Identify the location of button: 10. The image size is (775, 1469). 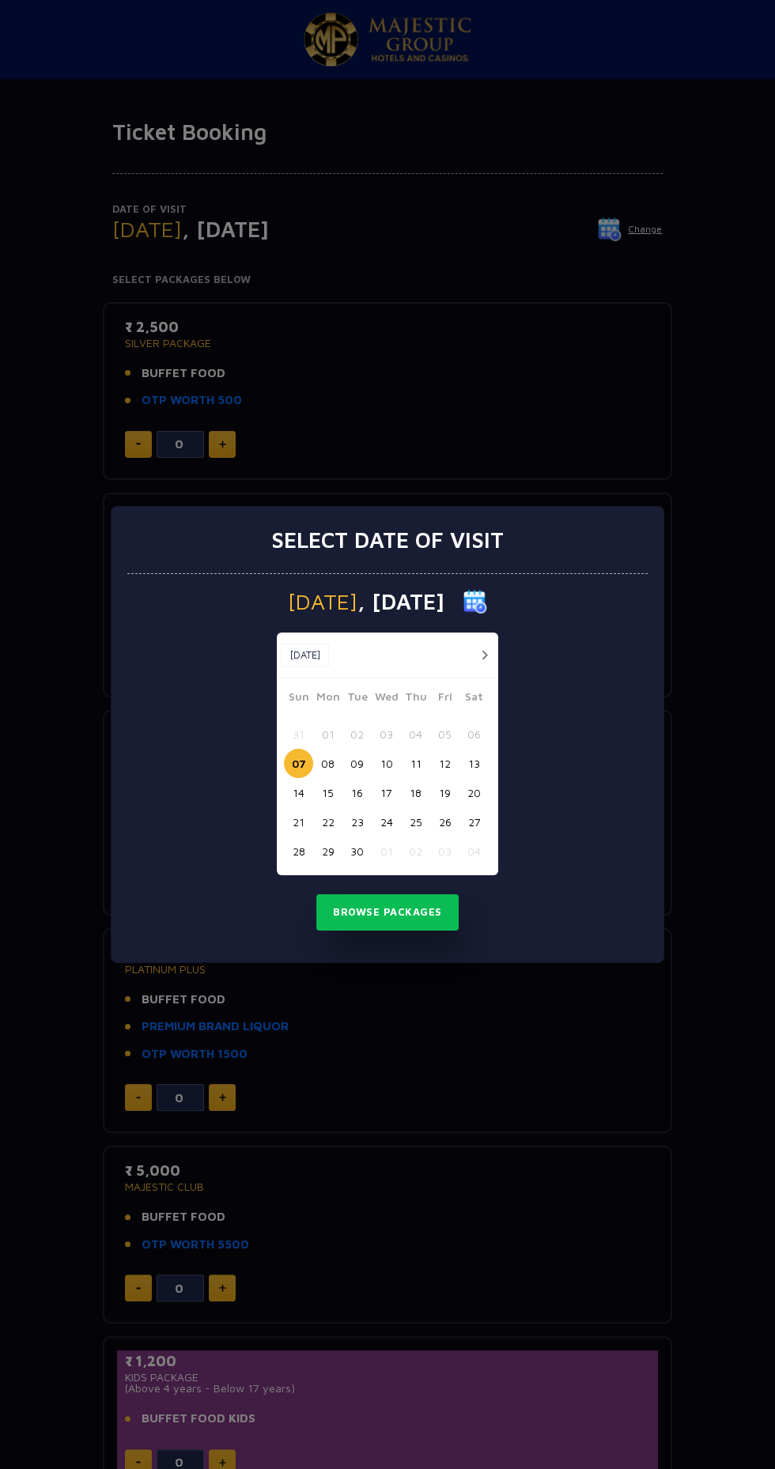
(386, 763).